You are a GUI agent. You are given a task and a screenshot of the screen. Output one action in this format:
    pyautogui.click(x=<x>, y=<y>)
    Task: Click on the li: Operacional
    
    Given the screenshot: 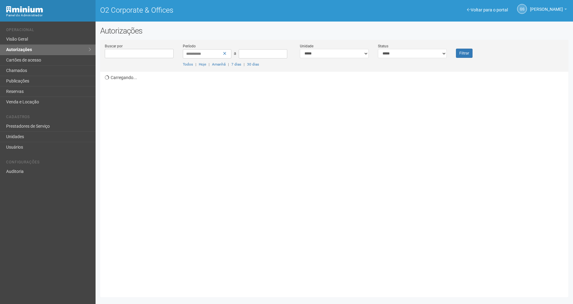 What is the action you would take?
    pyautogui.click(x=49, y=31)
    